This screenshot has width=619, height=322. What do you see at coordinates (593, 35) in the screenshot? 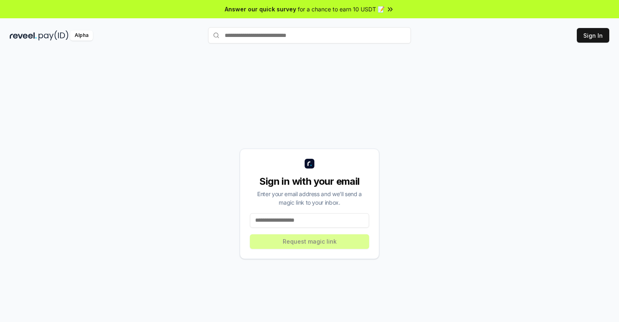
I see `button: Sign In` at bounding box center [593, 35].